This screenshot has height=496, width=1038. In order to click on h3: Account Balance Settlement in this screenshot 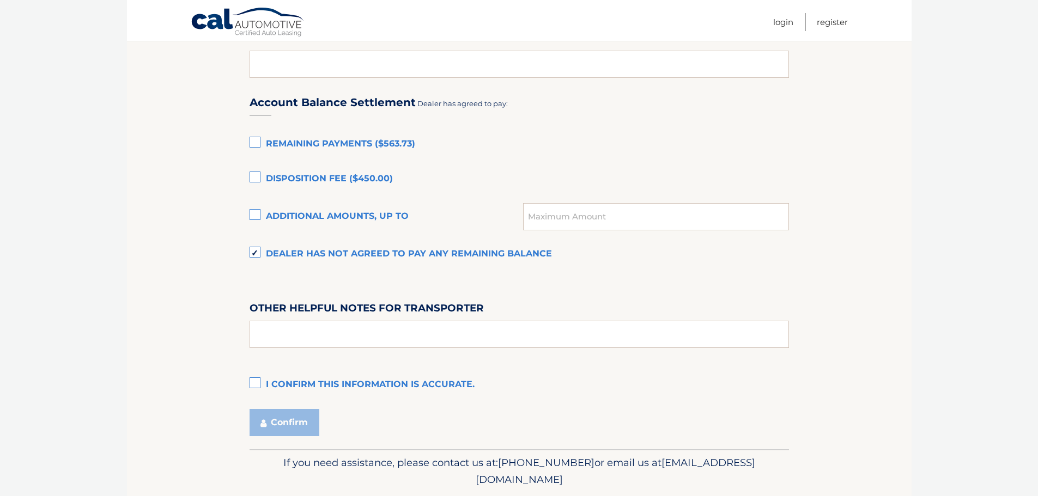, I will do `click(332, 102)`.